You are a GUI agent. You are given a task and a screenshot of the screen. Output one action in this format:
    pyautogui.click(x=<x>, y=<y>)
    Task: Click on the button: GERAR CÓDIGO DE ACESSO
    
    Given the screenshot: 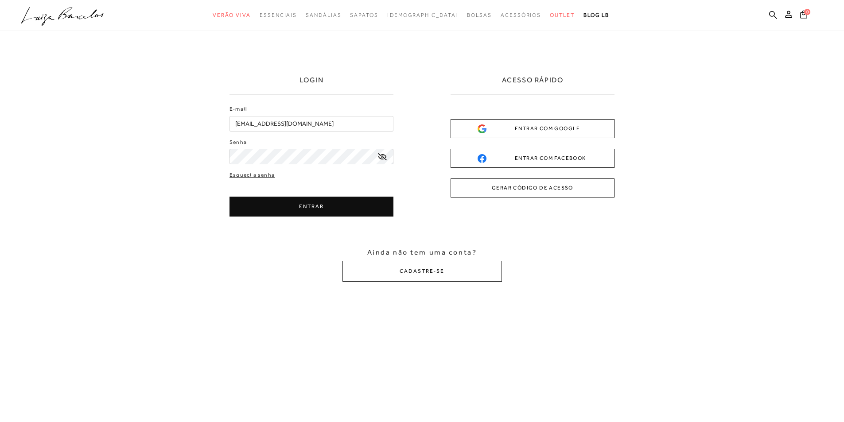 What is the action you would take?
    pyautogui.click(x=533, y=188)
    